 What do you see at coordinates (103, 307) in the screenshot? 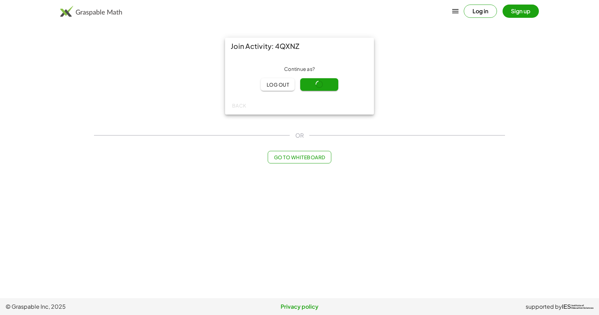
I see `span: © Graspable Inc, 2025` at bounding box center [103, 307].